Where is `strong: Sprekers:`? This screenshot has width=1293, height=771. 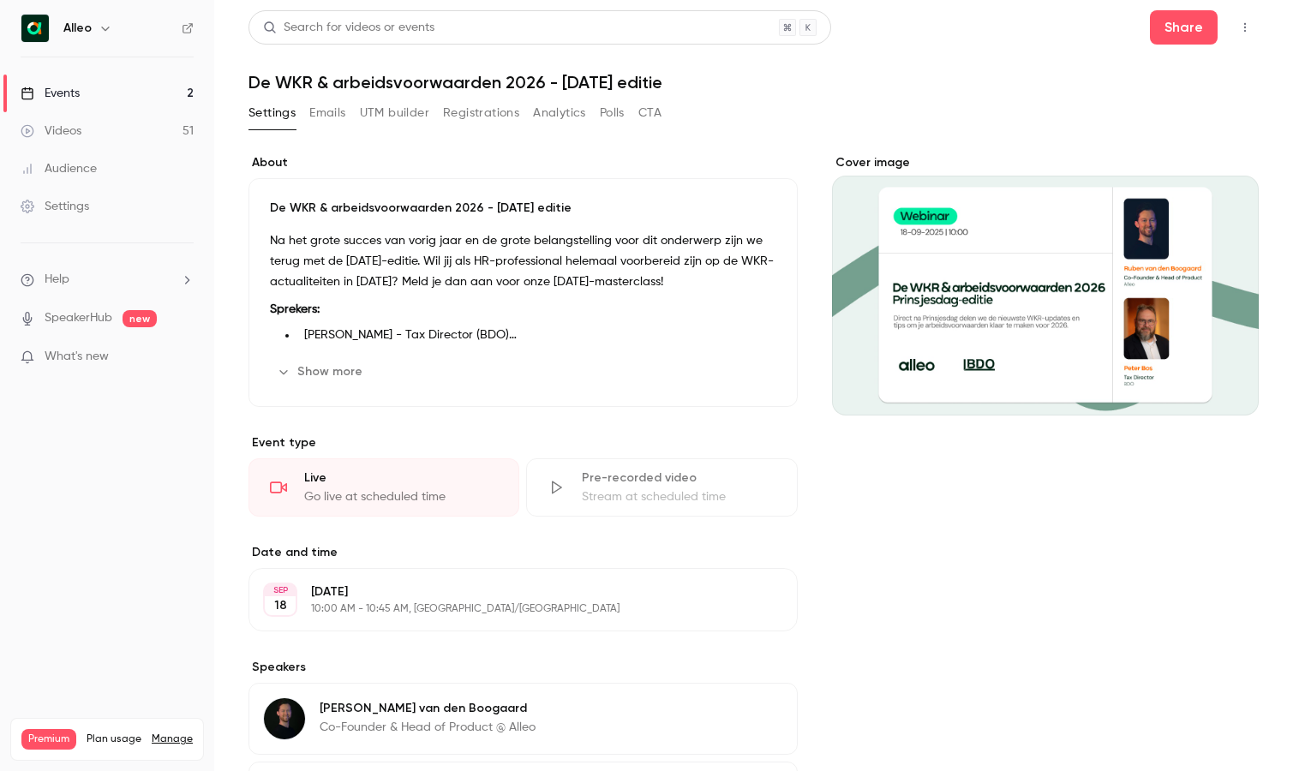
strong: Sprekers: is located at coordinates (295, 309).